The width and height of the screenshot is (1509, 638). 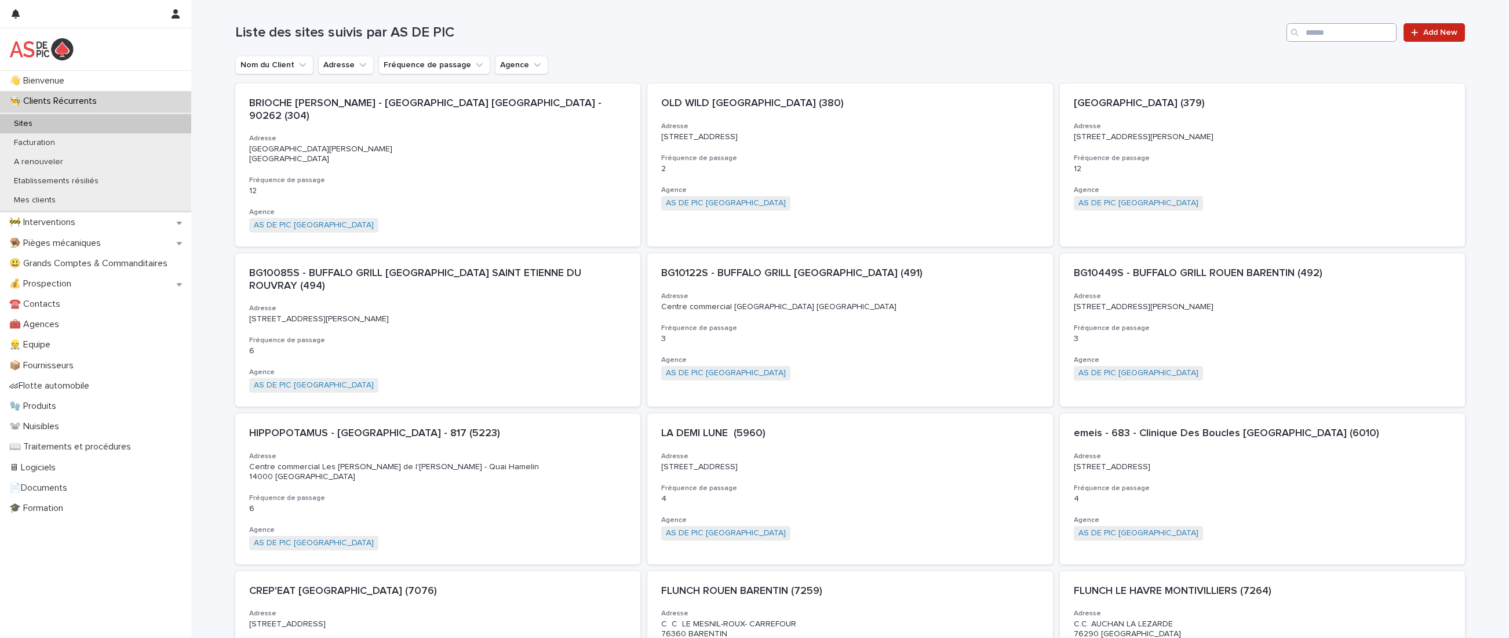 I want to click on h1: Liste des sites suivis par AS DE PIC, so click(x=759, y=32).